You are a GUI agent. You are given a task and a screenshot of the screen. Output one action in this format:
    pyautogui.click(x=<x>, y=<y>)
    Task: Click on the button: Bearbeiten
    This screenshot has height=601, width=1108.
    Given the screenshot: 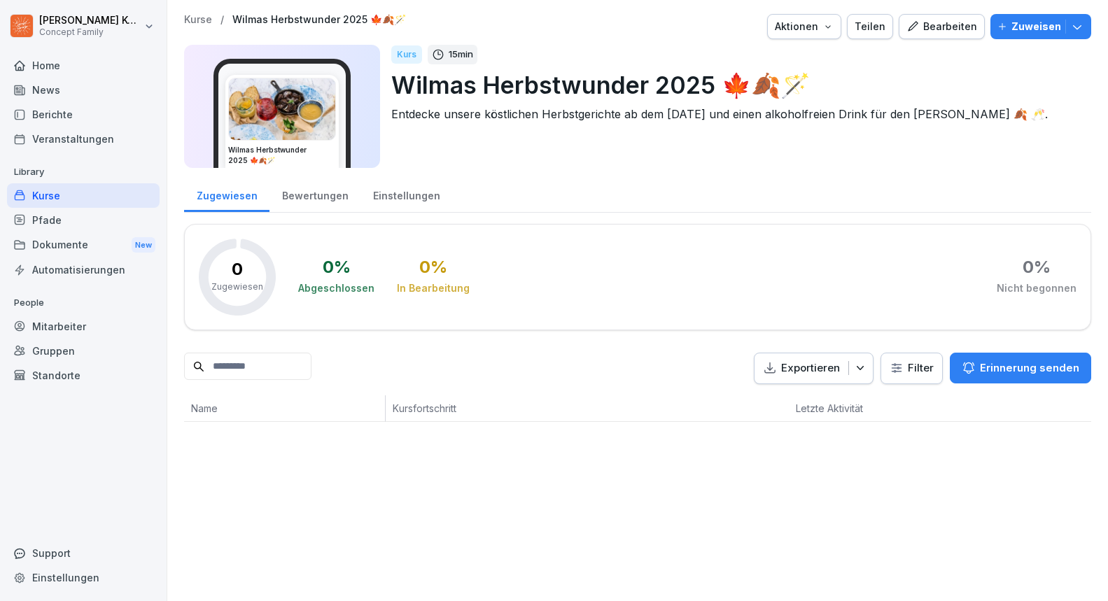 What is the action you would take?
    pyautogui.click(x=941, y=27)
    